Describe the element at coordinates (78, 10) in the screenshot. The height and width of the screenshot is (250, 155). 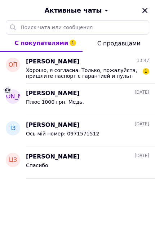
I see `button: Активные чаты` at that location.